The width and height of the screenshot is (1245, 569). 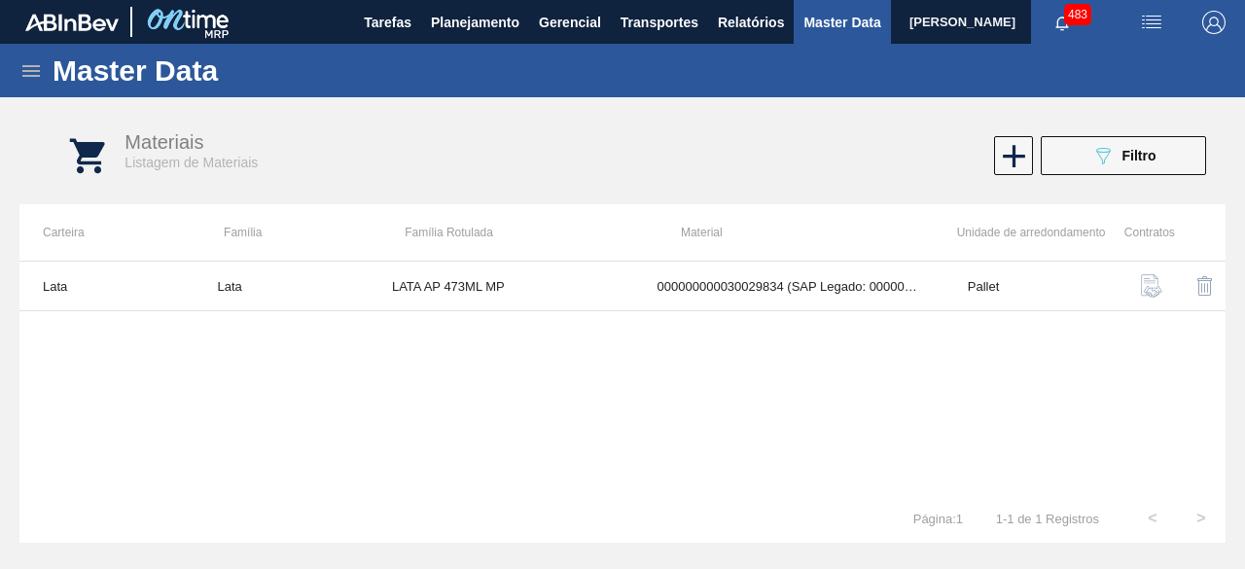 What do you see at coordinates (1124, 156) in the screenshot?
I see `button: Filtro` at bounding box center [1124, 156].